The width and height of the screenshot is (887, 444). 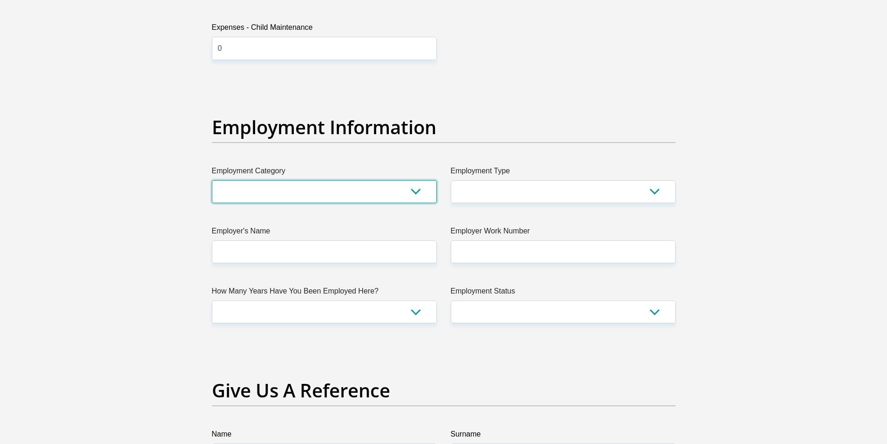 I want to click on label: How Many Years Have You Been Employed Here?, so click(x=324, y=293).